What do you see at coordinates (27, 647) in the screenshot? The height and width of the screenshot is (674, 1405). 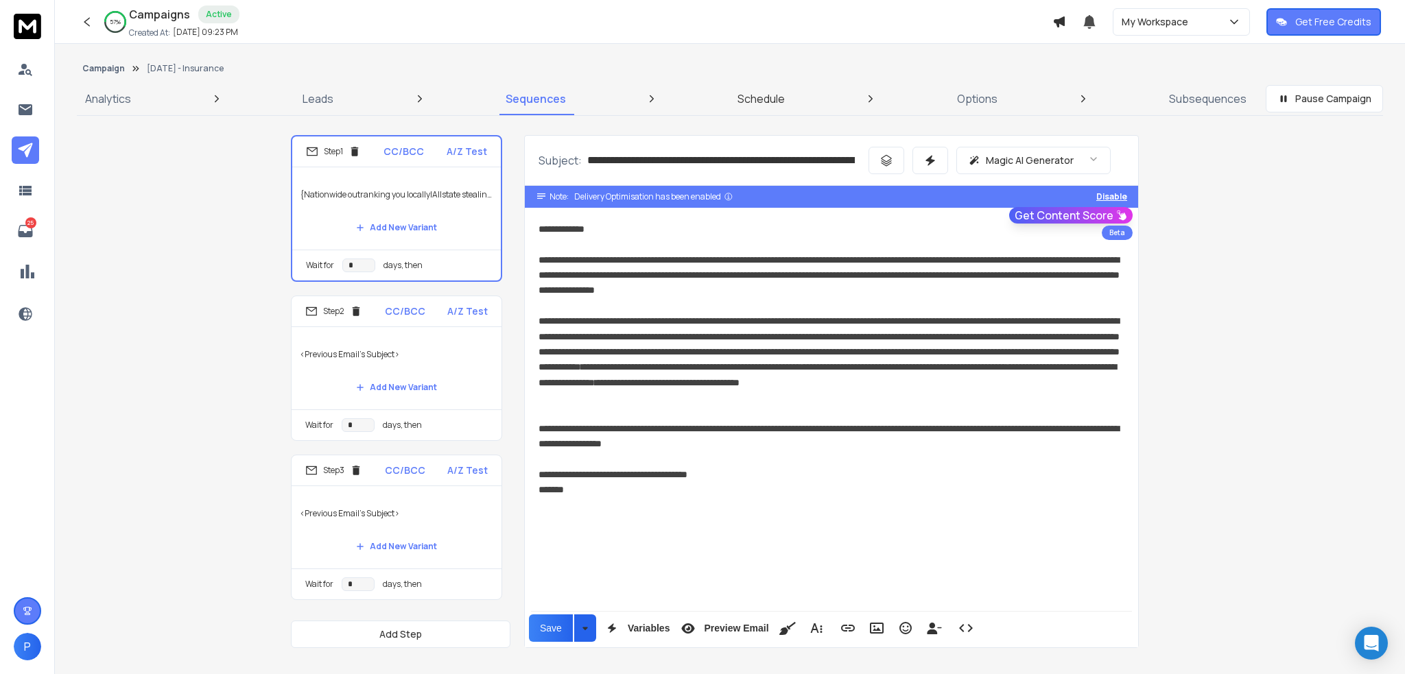 I see `button: P` at bounding box center [27, 647].